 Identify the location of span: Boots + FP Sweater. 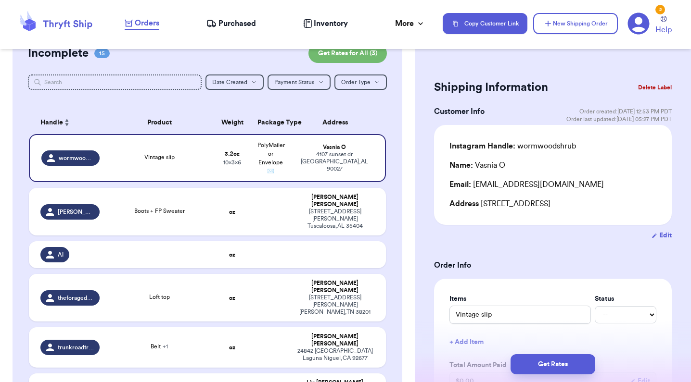
(159, 211).